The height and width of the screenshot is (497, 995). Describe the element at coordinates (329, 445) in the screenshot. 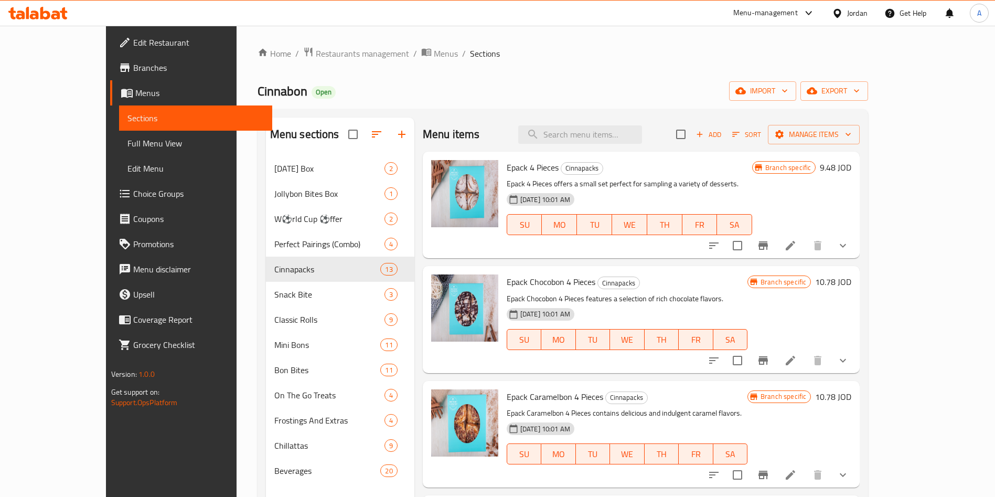

I see `span: Chillattas` at that location.